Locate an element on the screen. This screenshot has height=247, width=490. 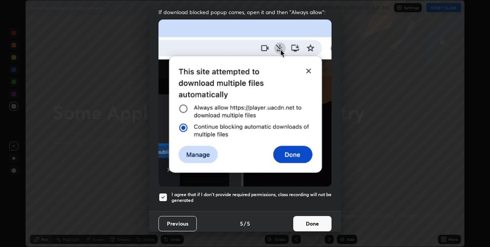
button: Previous is located at coordinates (178, 224).